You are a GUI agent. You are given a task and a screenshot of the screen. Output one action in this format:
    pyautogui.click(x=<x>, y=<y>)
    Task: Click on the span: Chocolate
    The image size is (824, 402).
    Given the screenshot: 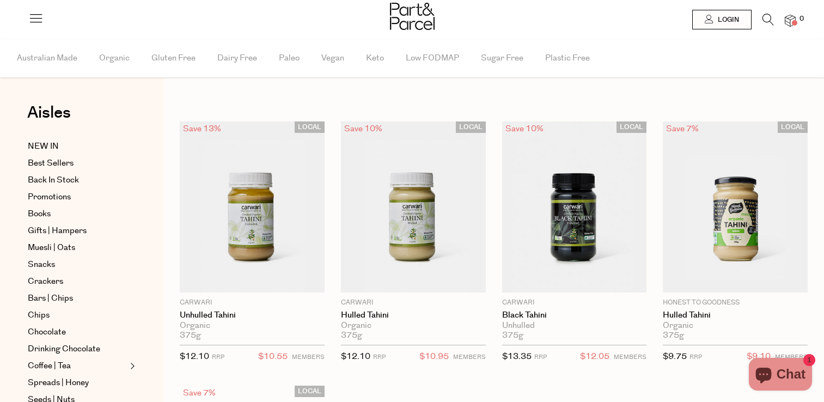 What is the action you would take?
    pyautogui.click(x=47, y=332)
    